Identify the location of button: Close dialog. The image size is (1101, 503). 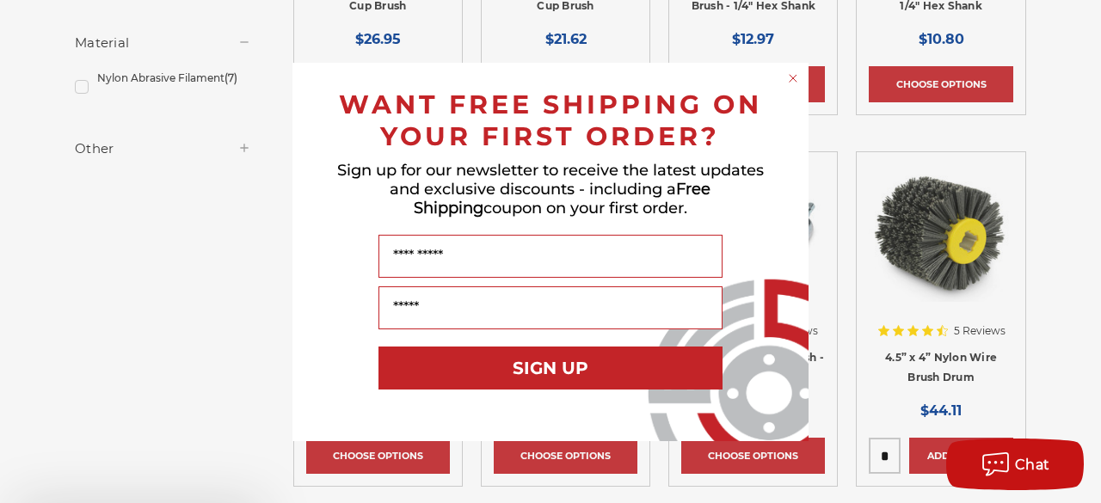
(793, 78).